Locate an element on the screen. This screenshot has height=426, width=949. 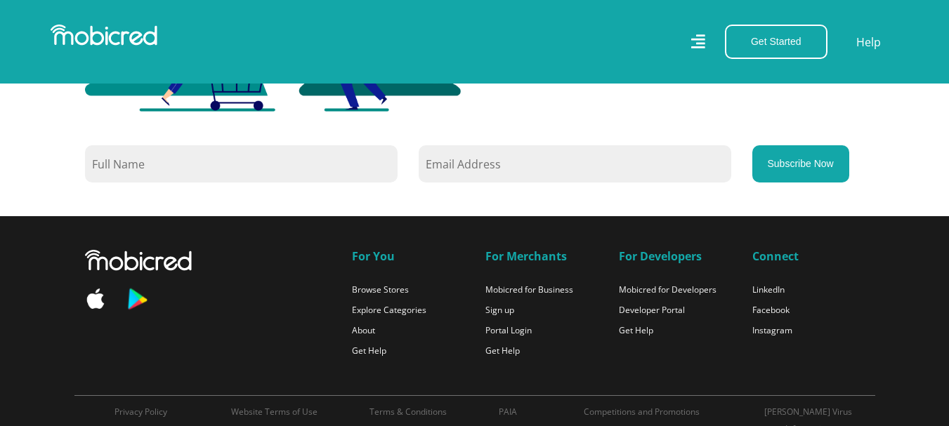
a: Portal Login is located at coordinates (509, 330).